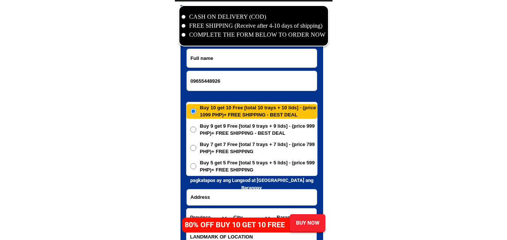 Image resolution: width=507 pixels, height=240 pixels. Describe the element at coordinates (307, 223) in the screenshot. I see `div: BUY NOW` at that location.